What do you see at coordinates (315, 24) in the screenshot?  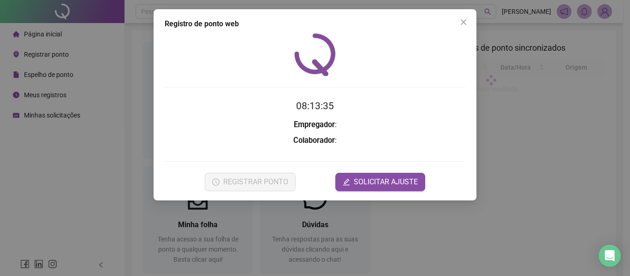 I see `div: Registro de ponto web` at bounding box center [315, 24].